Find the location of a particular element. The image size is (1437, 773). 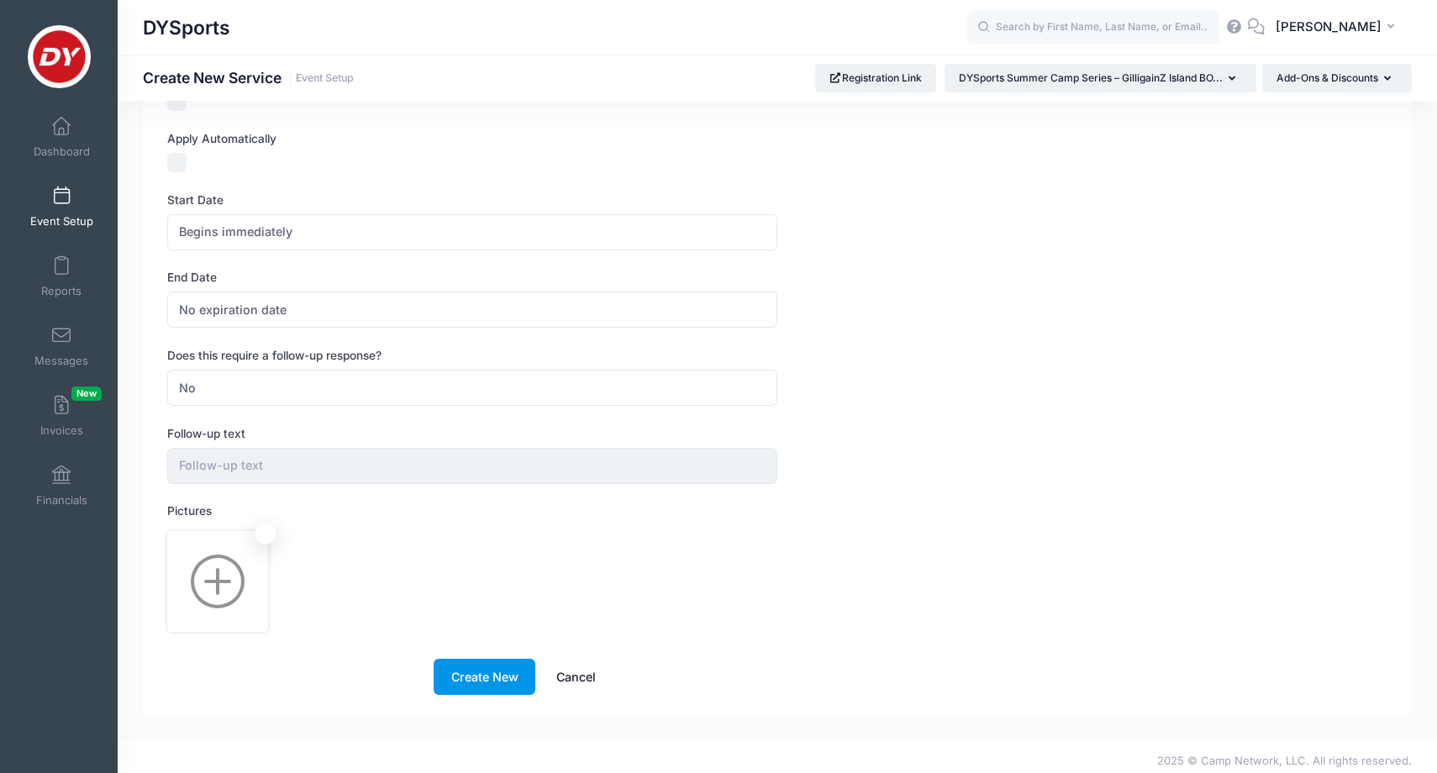

a: InvoicesNew is located at coordinates (61, 416).